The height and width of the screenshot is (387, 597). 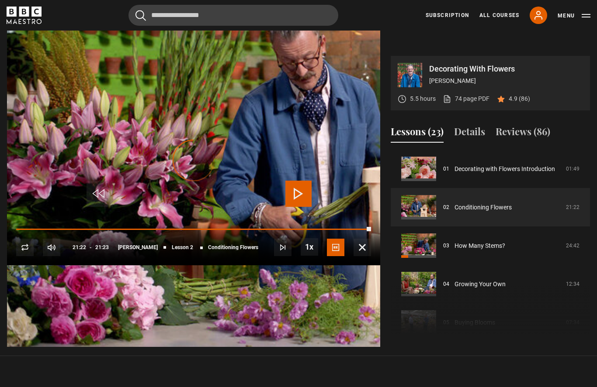 What do you see at coordinates (466, 99) in the screenshot?
I see `a: 74 page PDF` at bounding box center [466, 99].